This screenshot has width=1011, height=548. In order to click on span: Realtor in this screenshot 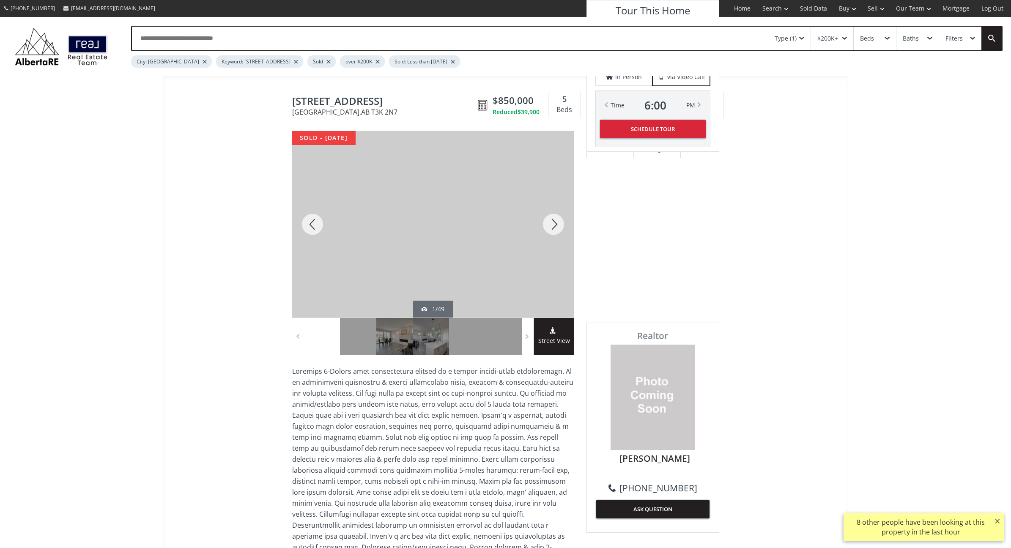, I will do `click(653, 336)`.